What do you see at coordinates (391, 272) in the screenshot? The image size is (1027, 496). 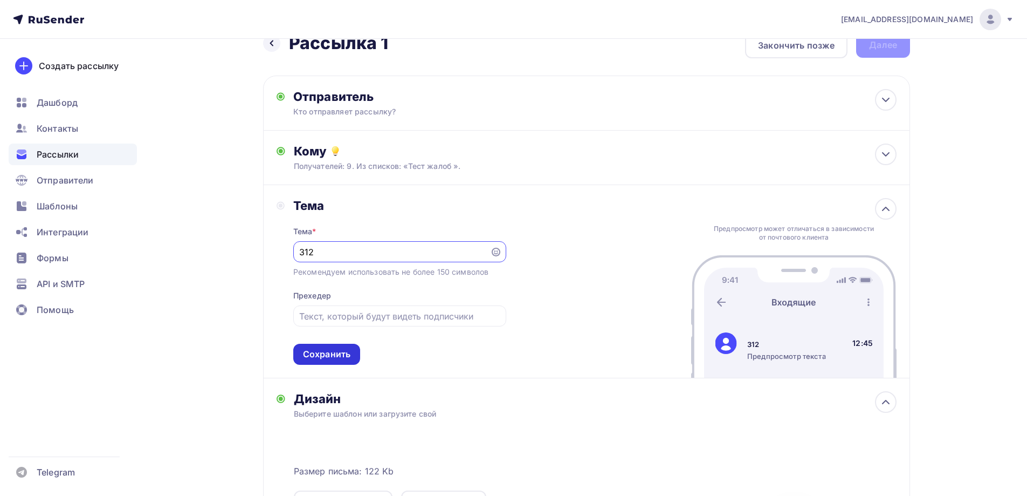 I see `div: Рекомендуем использовать не более 150 символов` at bounding box center [391, 272].